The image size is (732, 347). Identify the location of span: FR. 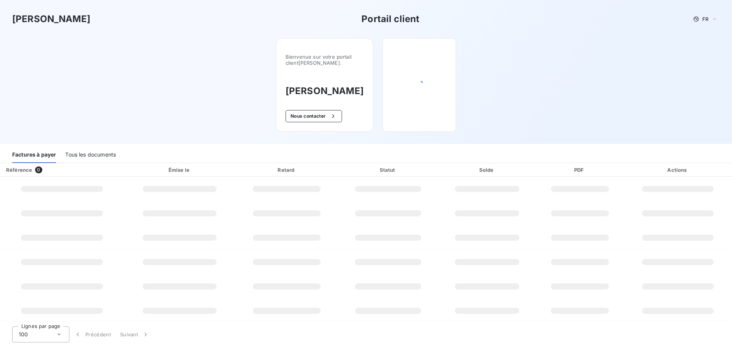
(706, 19).